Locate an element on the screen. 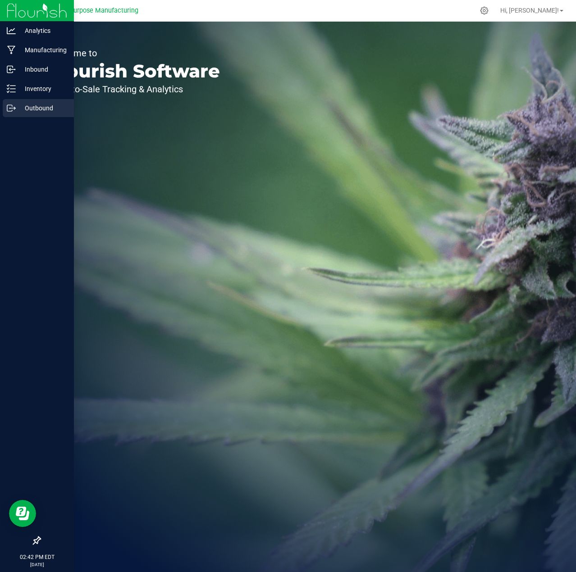 The width and height of the screenshot is (576, 572). div: Manage settings is located at coordinates (484, 10).